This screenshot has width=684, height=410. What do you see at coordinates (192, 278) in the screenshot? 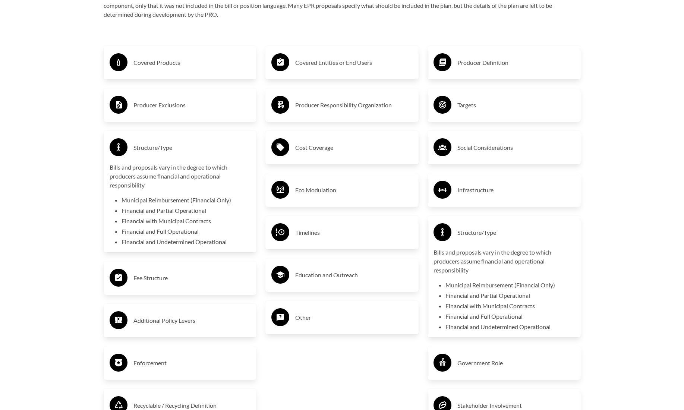
I see `h3: Fee Structure` at bounding box center [192, 278].